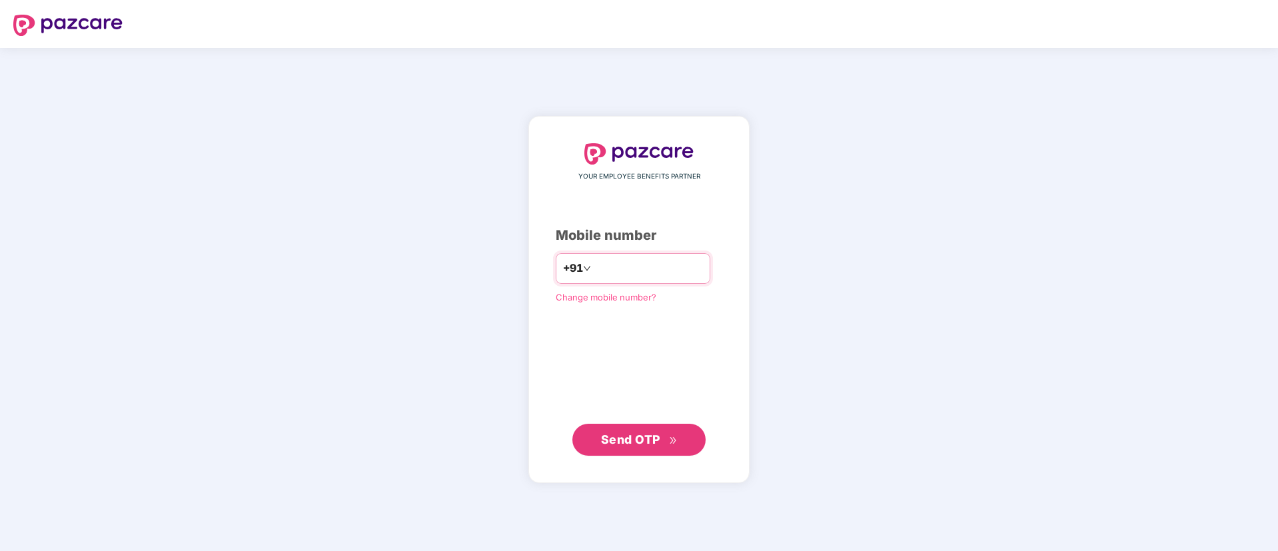 The width and height of the screenshot is (1278, 551). I want to click on span: YOUR EMPLOYEE BENEFITS PARTNER, so click(639, 177).